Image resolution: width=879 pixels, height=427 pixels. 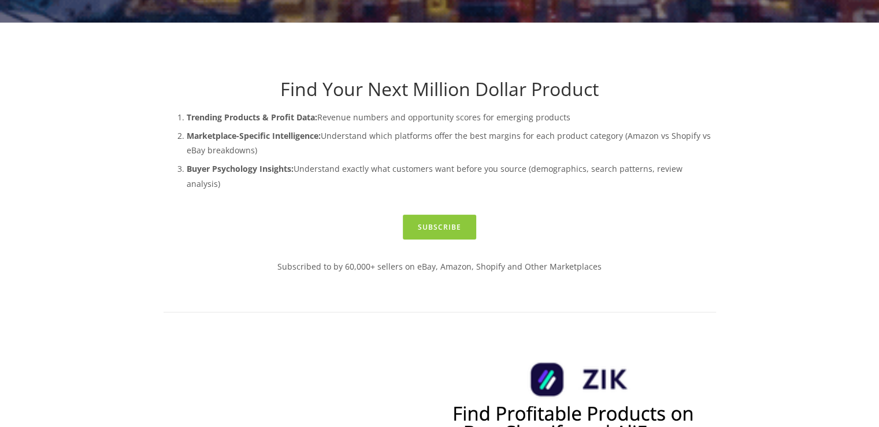 I want to click on a: Subscribe, so click(x=439, y=227).